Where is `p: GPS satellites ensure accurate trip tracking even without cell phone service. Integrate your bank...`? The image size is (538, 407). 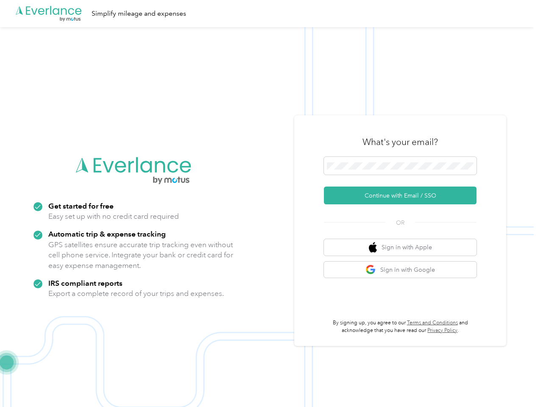
p: GPS satellites ensure accurate trip tracking even without cell phone service. Integrate your bank... is located at coordinates (141, 255).